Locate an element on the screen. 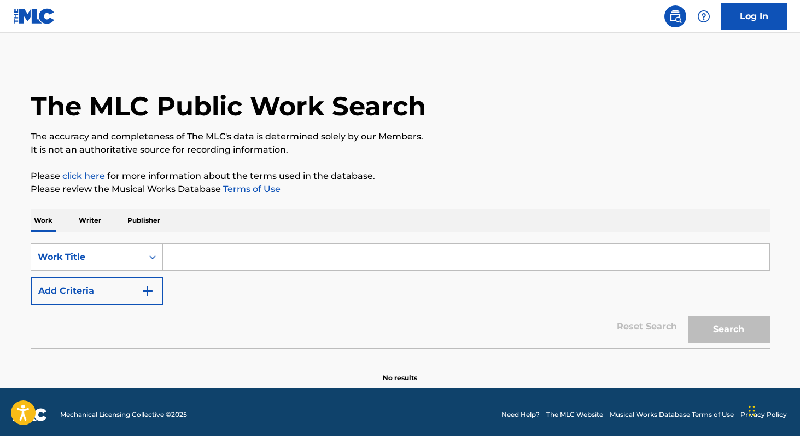 Image resolution: width=800 pixels, height=436 pixels. p: Please for more information about the terms used in the database. is located at coordinates (400, 176).